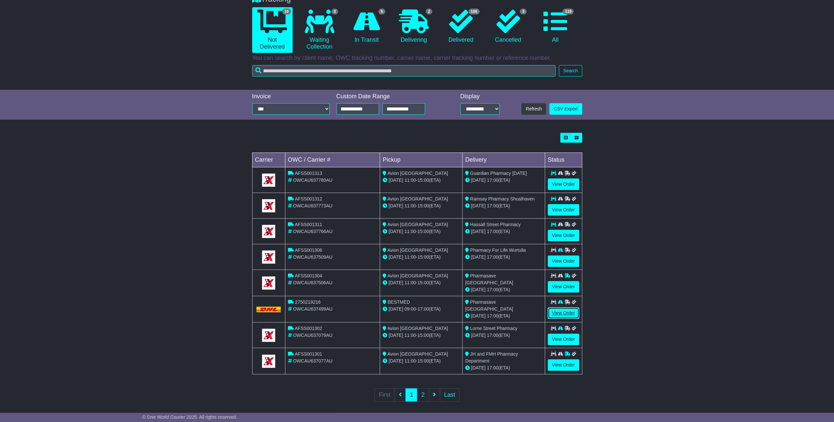 This screenshot has height=422, width=834. Describe the element at coordinates (411, 395) in the screenshot. I see `a: 1` at that location.